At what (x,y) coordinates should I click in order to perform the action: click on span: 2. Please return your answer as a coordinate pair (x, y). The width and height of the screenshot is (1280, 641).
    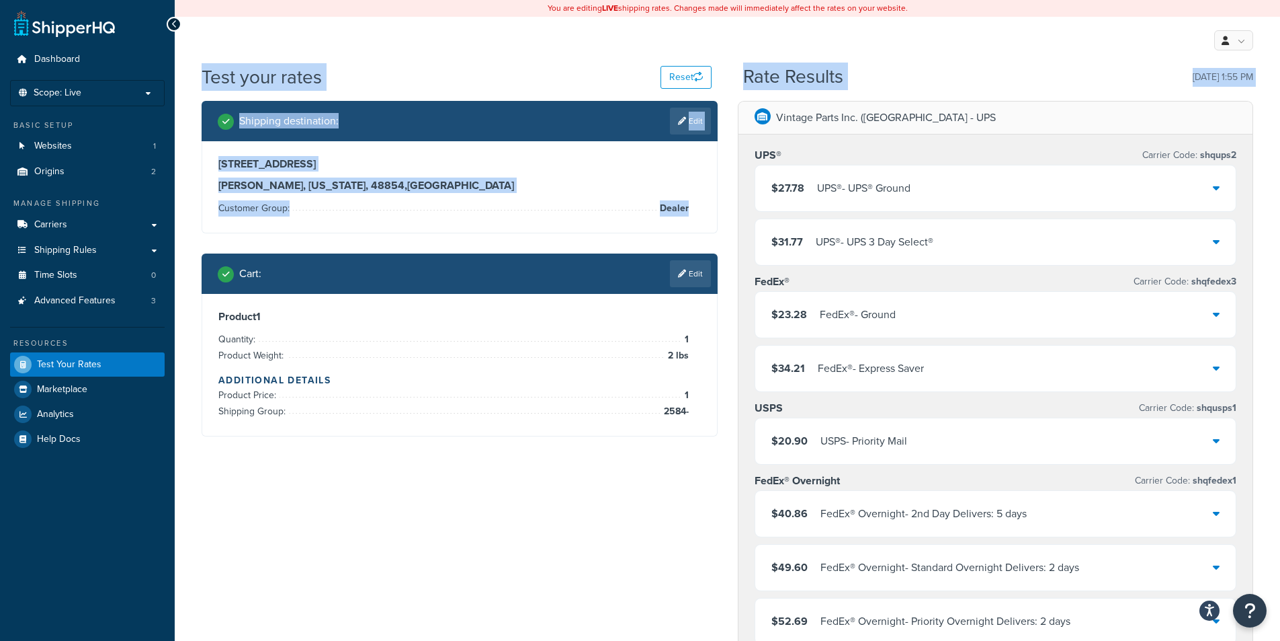
    Looking at the image, I should click on (153, 171).